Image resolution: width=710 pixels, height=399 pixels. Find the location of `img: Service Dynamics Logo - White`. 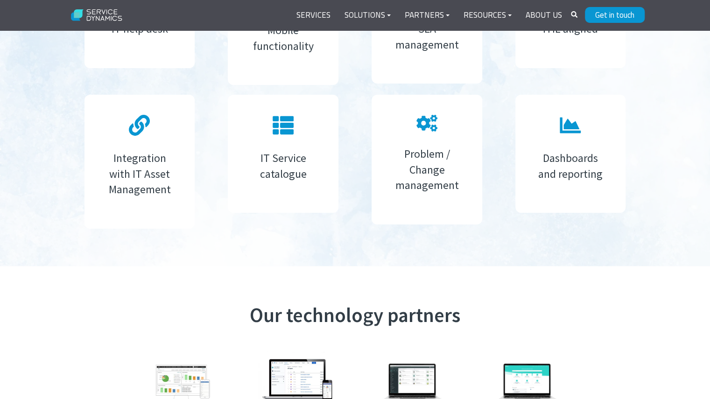

img: Service Dynamics Logo - White is located at coordinates (97, 15).